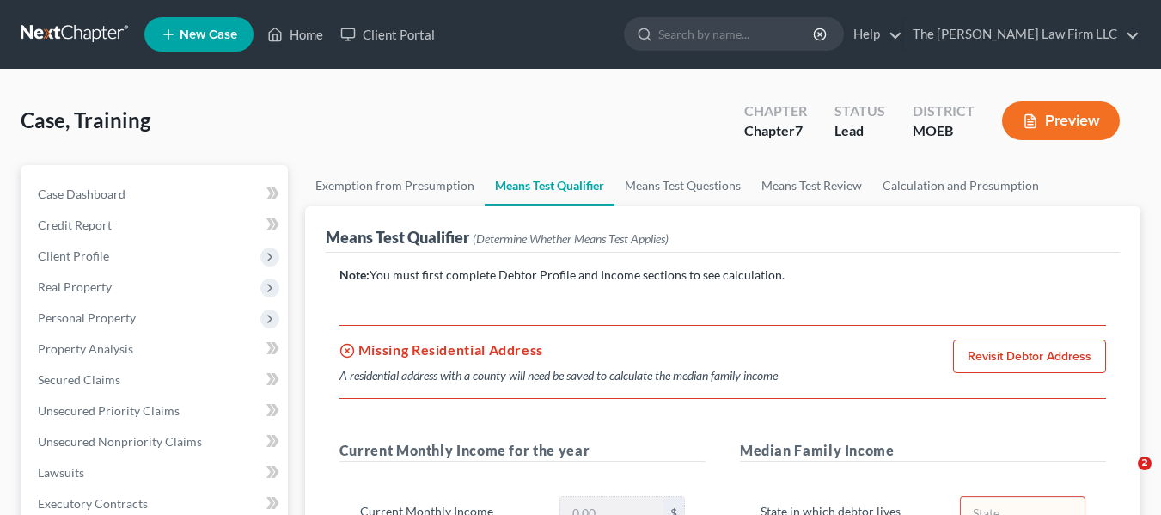 This screenshot has width=1161, height=515. What do you see at coordinates (85, 348) in the screenshot?
I see `span: Property Analysis` at bounding box center [85, 348].